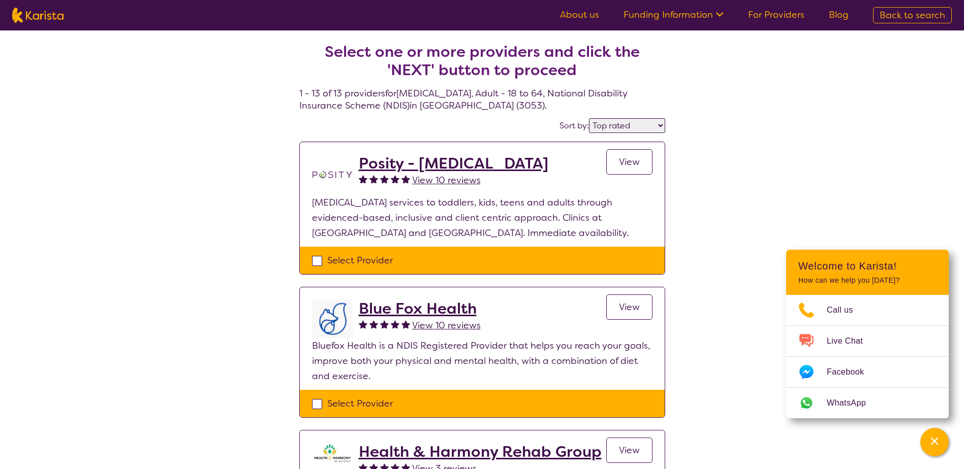  Describe the element at coordinates (851, 372) in the screenshot. I see `span: Facebook` at that location.